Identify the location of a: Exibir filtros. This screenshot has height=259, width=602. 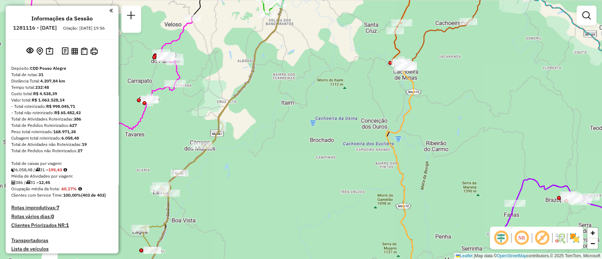
(587, 16).